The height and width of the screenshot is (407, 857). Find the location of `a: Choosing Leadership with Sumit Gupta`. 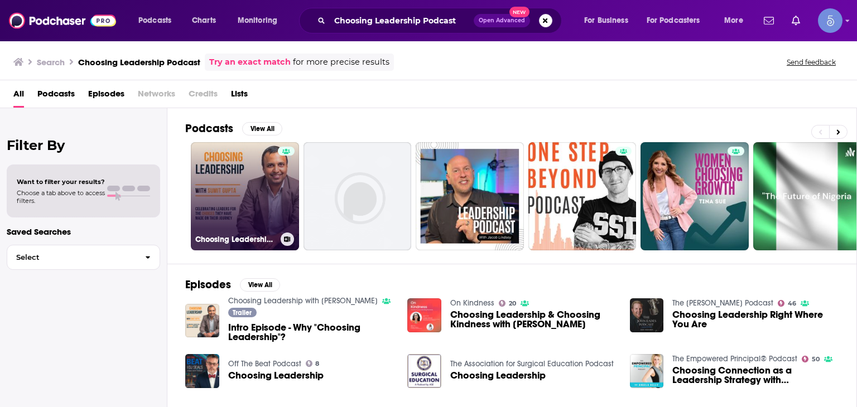

a: Choosing Leadership with Sumit Gupta is located at coordinates (303, 301).